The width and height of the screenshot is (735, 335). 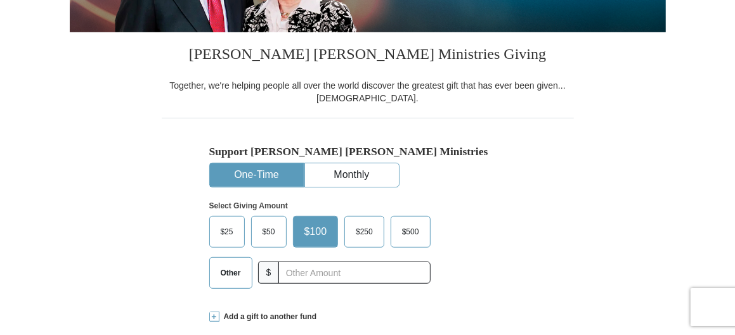 I want to click on button: One-Time, so click(x=257, y=175).